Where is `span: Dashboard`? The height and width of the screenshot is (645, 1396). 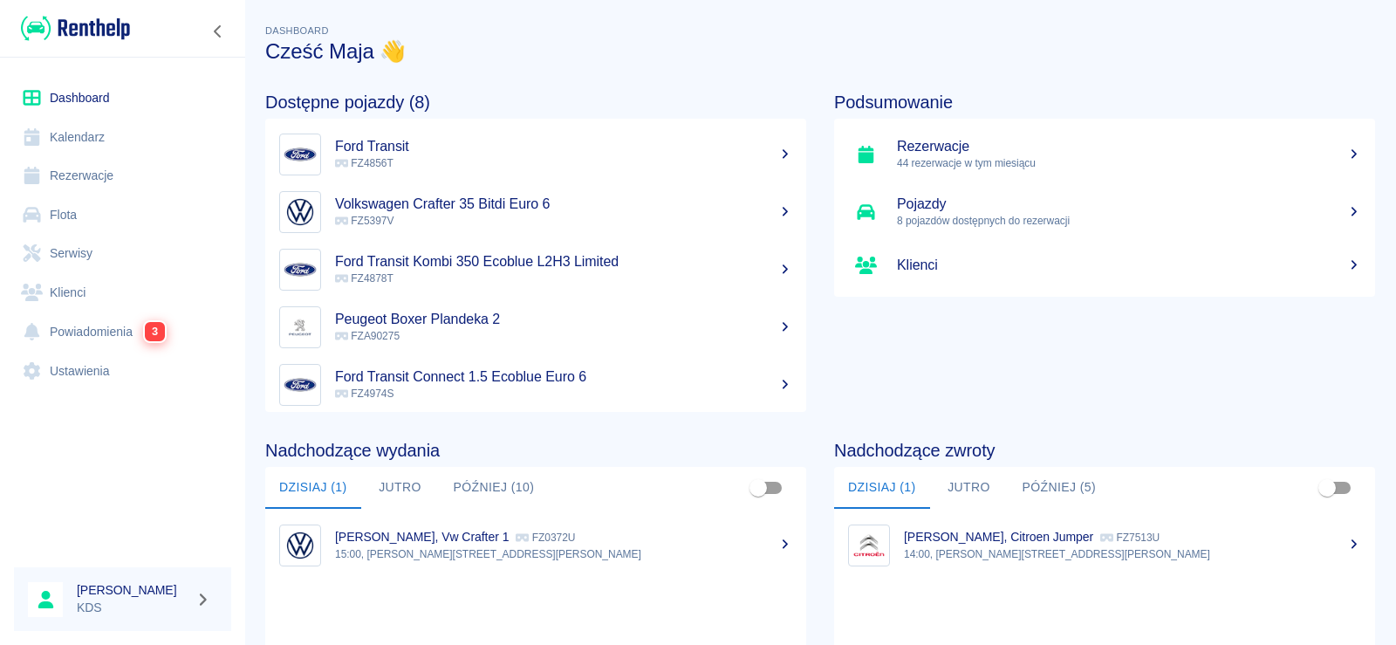
span: Dashboard is located at coordinates (297, 31).